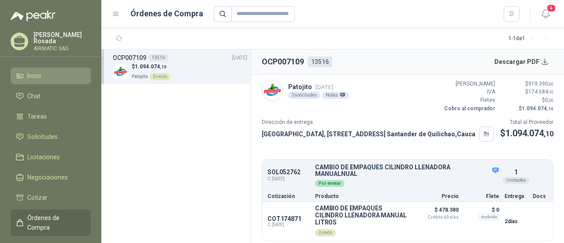  I want to click on a: Licitaciones, so click(51, 157).